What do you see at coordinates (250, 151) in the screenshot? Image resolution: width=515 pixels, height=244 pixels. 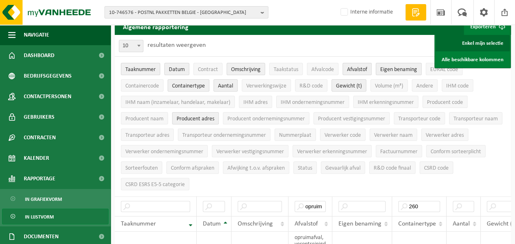 I see `span: Verwerker vestigingsnummer` at bounding box center [250, 151].